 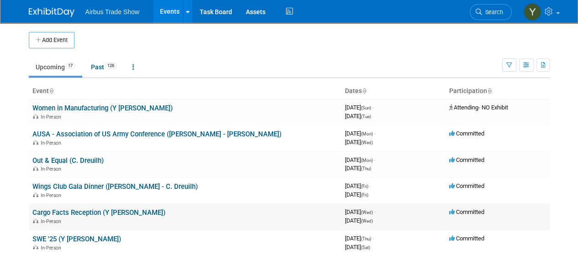 I want to click on span: 17, so click(x=70, y=66).